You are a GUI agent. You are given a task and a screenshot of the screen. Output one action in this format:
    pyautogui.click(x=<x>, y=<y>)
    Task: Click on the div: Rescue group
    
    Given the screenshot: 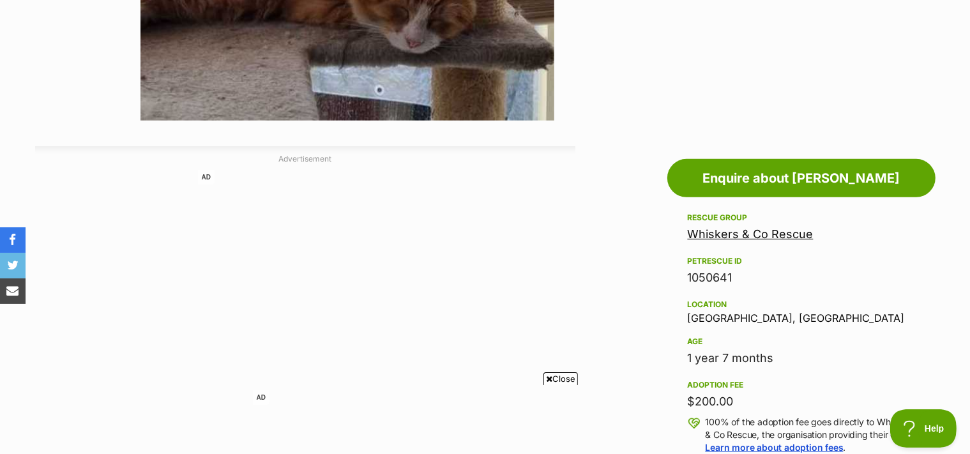 What is the action you would take?
    pyautogui.click(x=801, y=218)
    